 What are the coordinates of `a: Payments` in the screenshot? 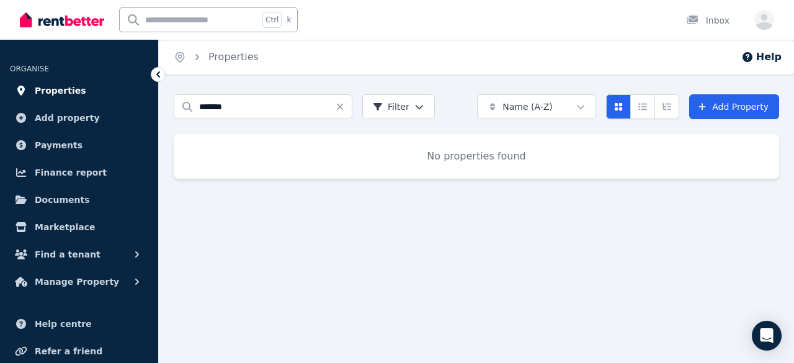 It's located at (79, 145).